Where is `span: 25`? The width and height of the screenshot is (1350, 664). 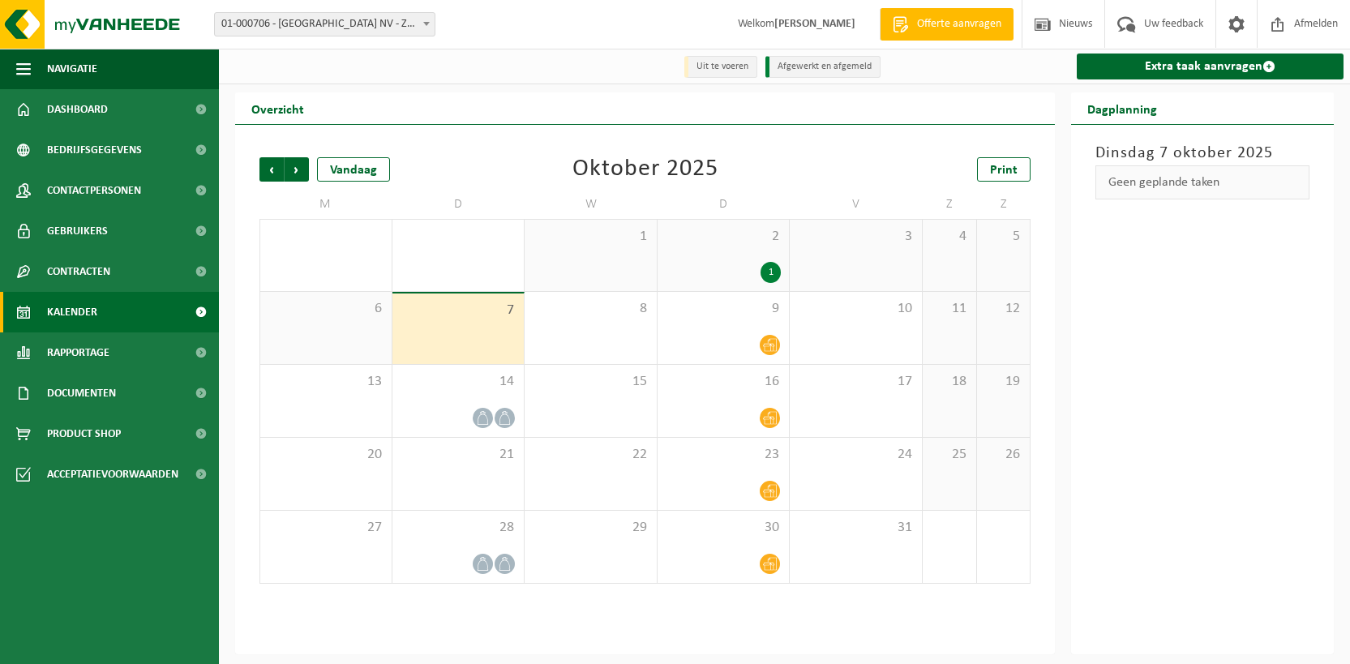
span: 25 is located at coordinates (949, 455).